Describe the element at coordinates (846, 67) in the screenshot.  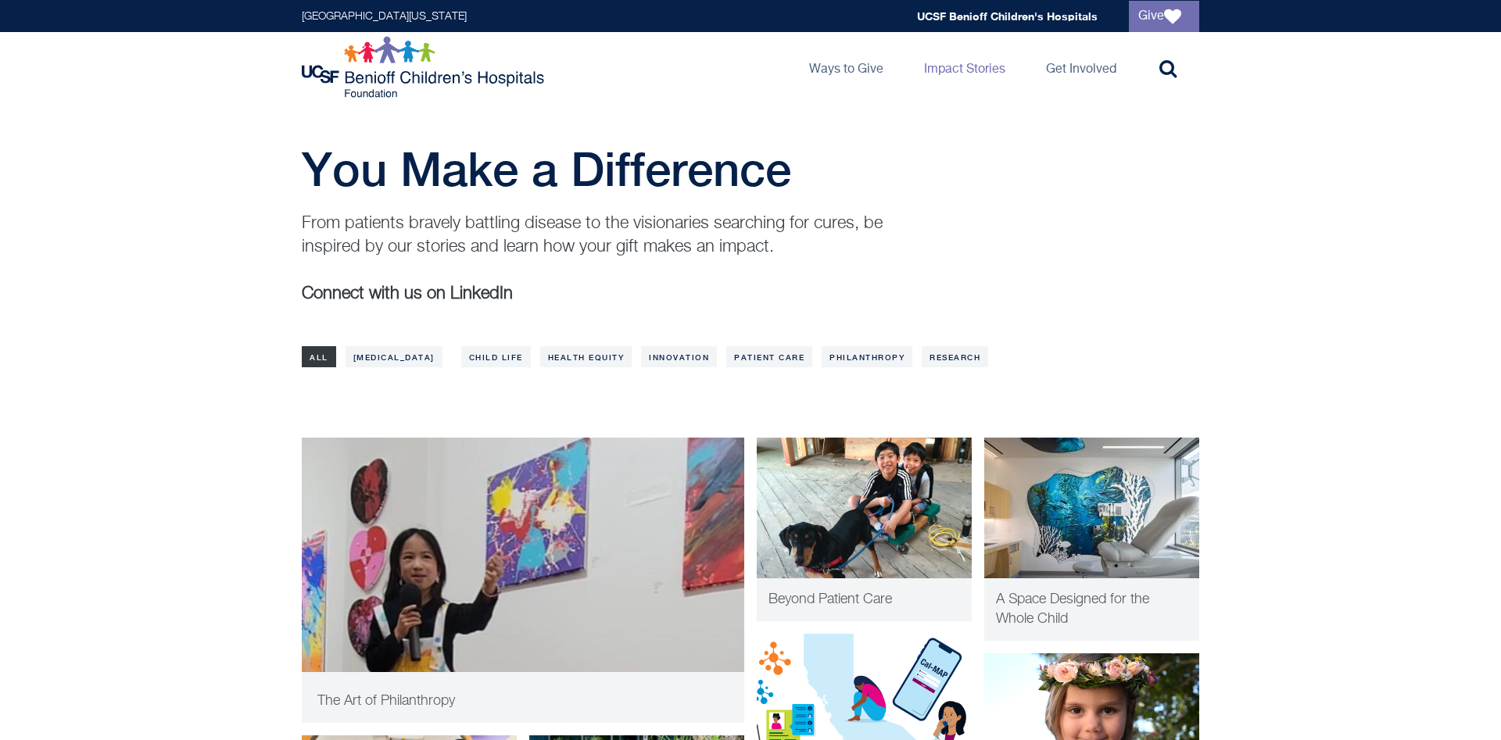
I see `a: Ways to Give` at that location.